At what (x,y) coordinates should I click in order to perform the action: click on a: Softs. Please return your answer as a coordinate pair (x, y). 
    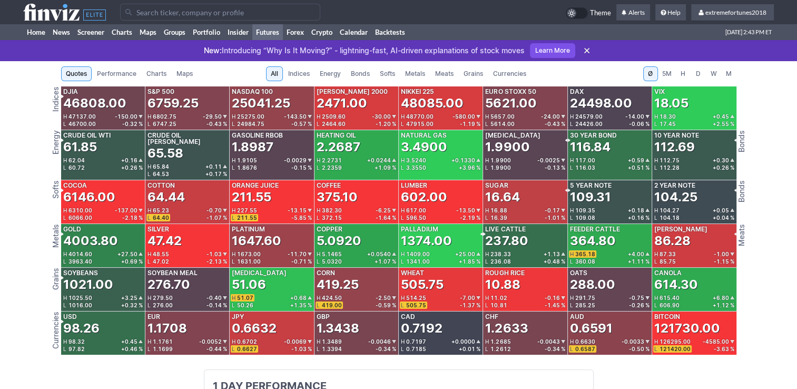
    Looking at the image, I should click on (387, 74).